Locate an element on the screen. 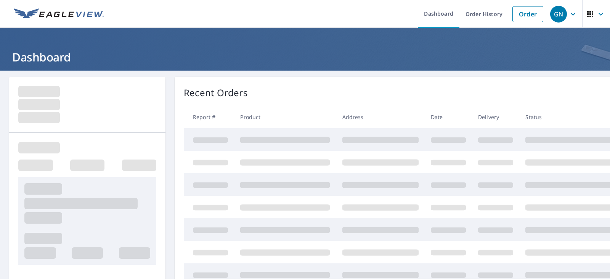 The width and height of the screenshot is (610, 279). img: EV Logo is located at coordinates (59, 14).